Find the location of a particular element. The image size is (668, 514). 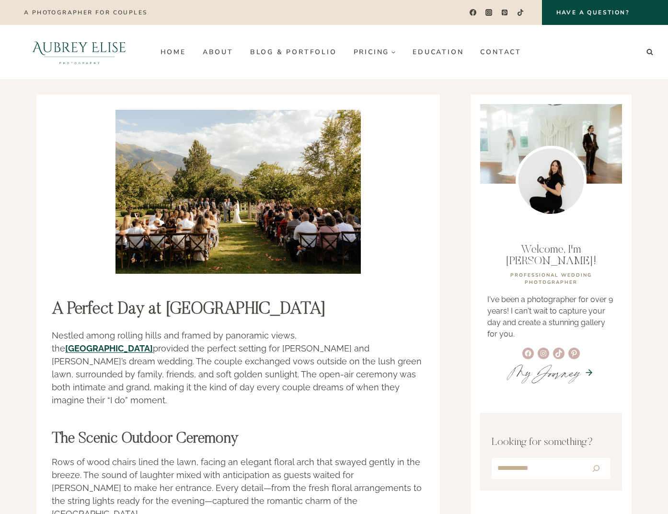

p: I've been a photographer for over 9 years! I can't wait to capture your day and create a stunning... is located at coordinates (551, 317).